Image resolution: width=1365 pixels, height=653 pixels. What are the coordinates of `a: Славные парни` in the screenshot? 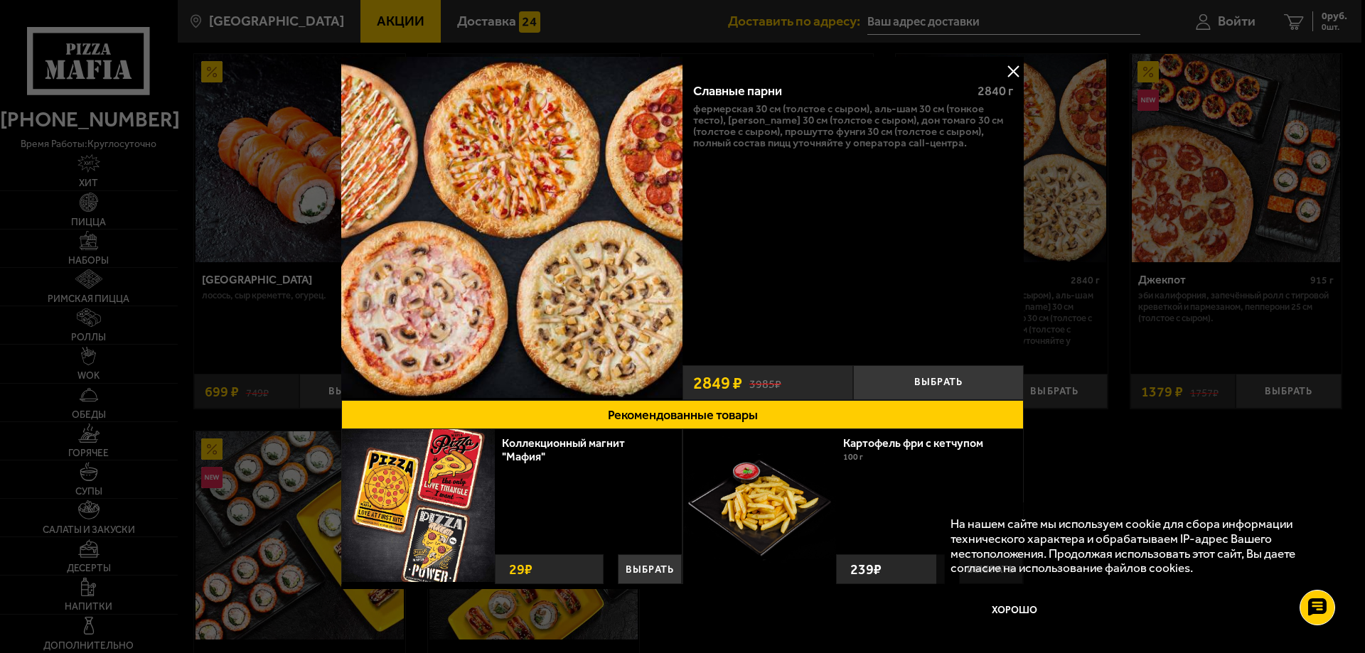 It's located at (512, 228).